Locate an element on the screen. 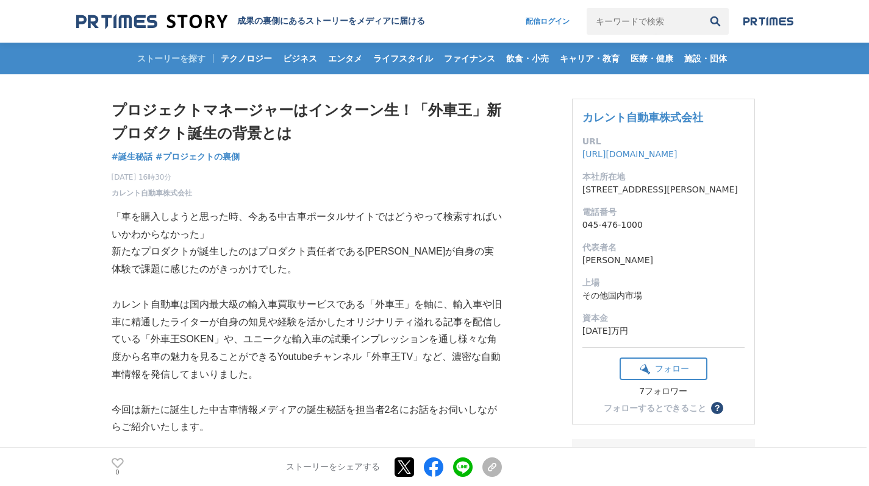 Image resolution: width=869 pixels, height=486 pixels. a: #誕生秘話 is located at coordinates (132, 157).